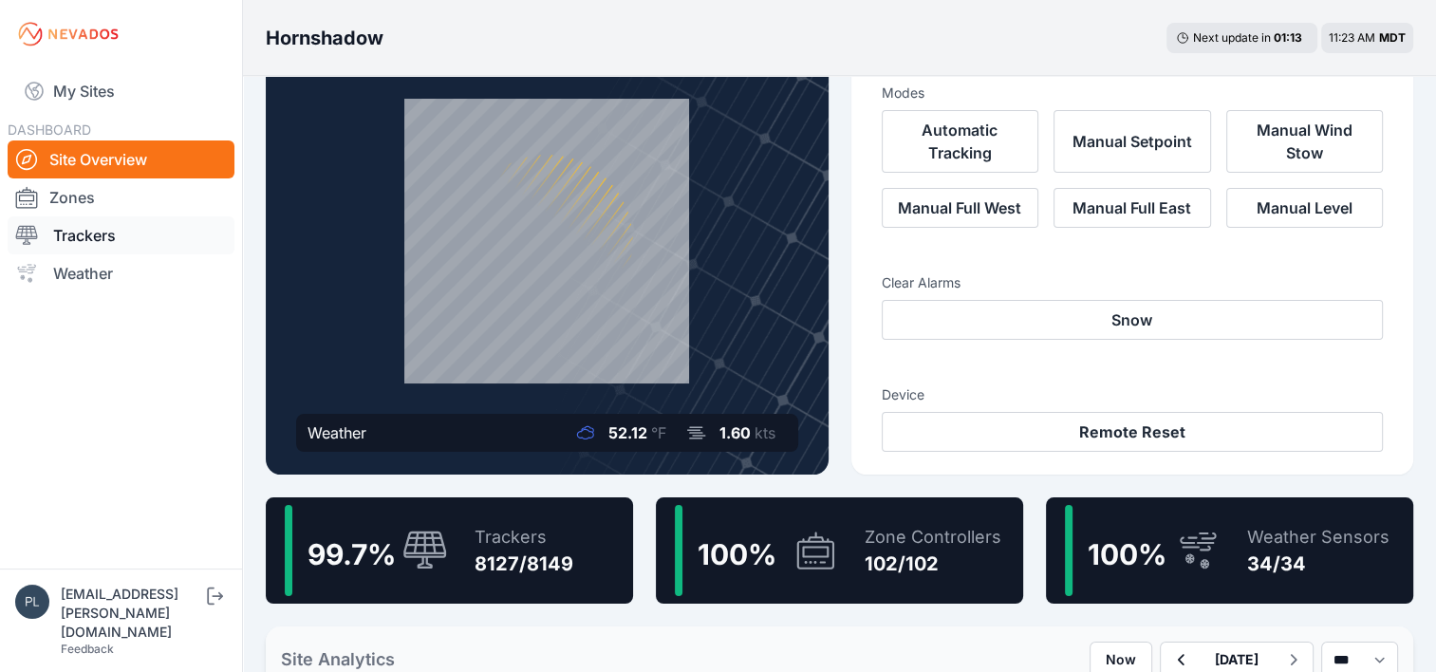 The image size is (1436, 672). I want to click on span: 52.12, so click(627, 433).